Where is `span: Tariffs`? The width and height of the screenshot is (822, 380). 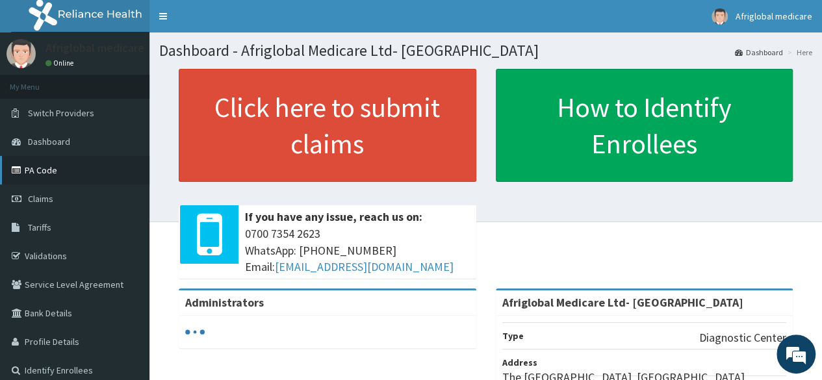 span: Tariffs is located at coordinates (40, 228).